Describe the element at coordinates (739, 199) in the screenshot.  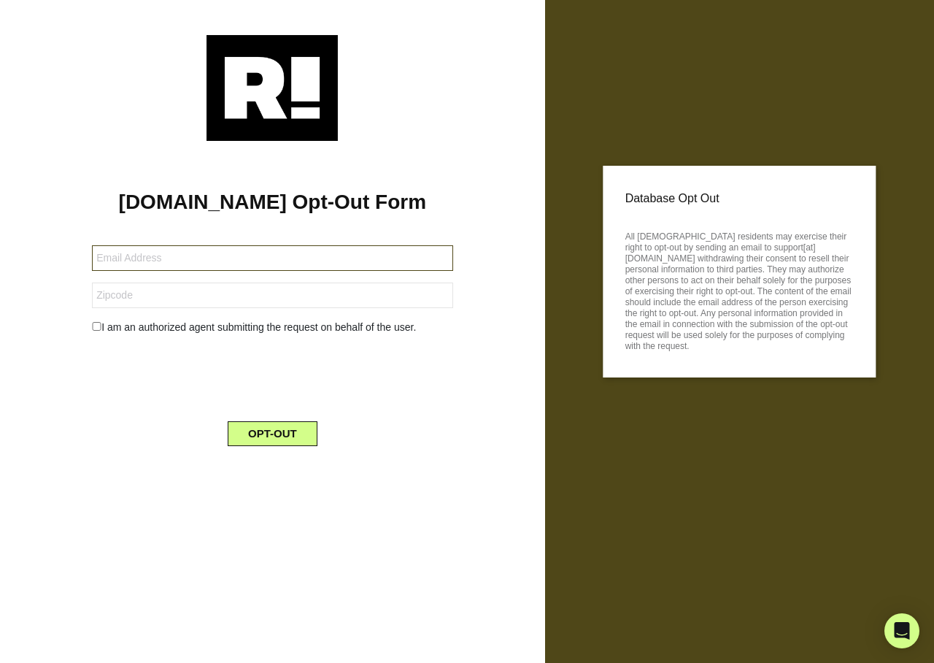
I see `p: Database Opt Out` at that location.